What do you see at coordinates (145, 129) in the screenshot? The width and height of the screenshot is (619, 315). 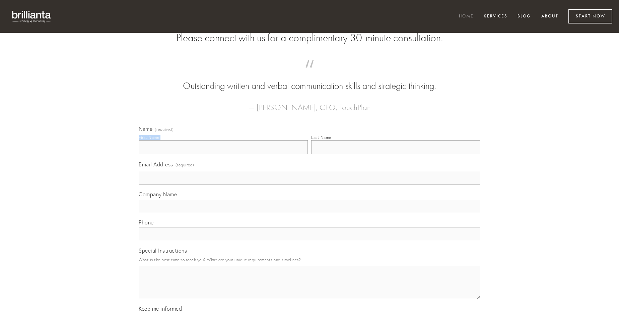 I see `span: Name` at bounding box center [145, 129].